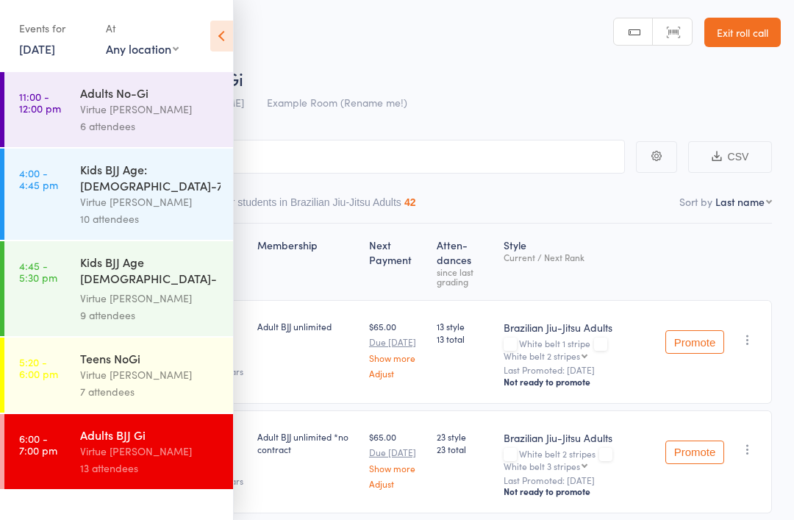 The image size is (794, 520). I want to click on div: Any location, so click(142, 49).